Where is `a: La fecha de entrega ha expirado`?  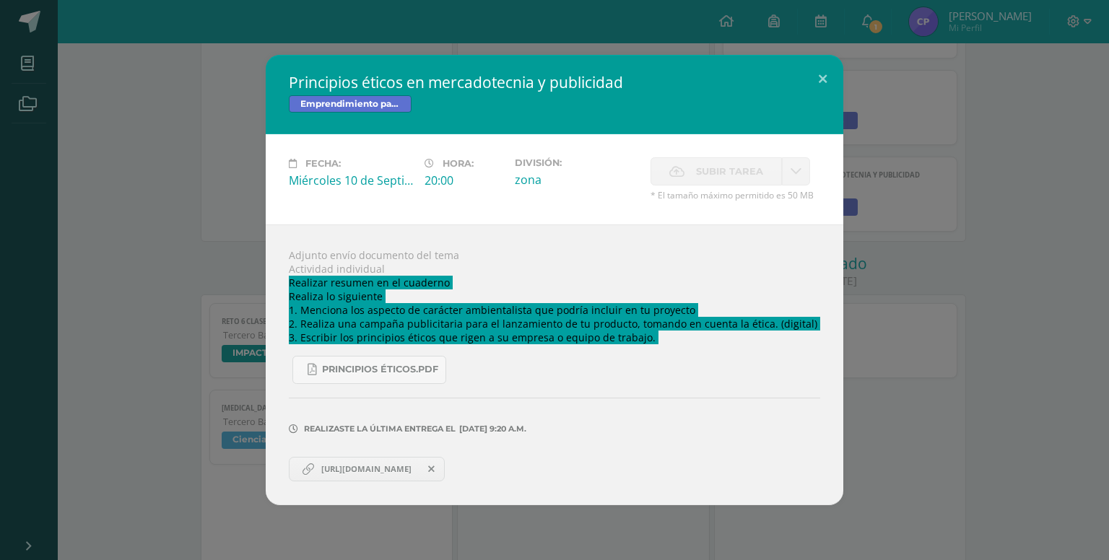 a: La fecha de entrega ha expirado is located at coordinates (796, 171).